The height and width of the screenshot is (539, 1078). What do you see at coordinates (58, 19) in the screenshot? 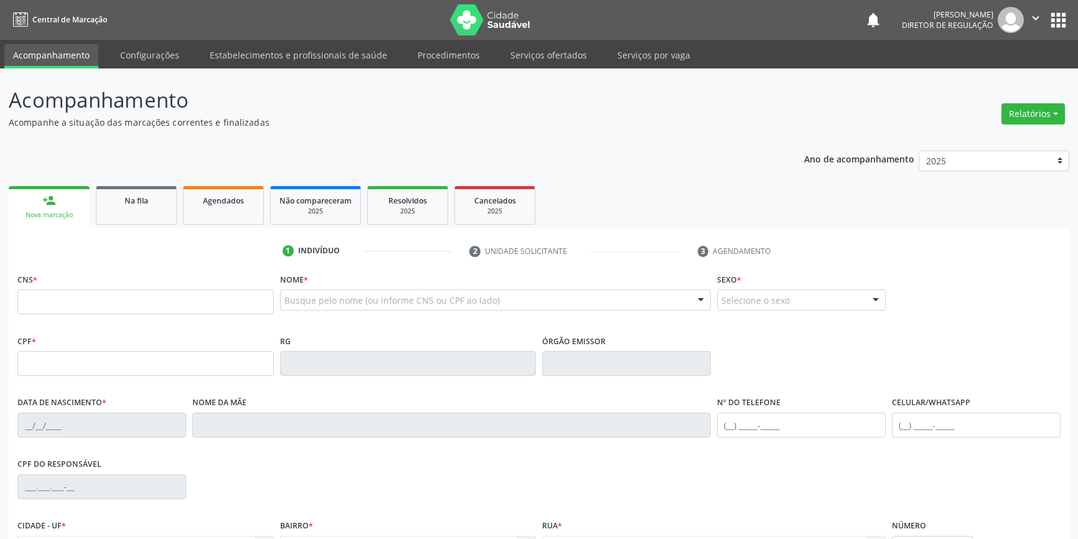
I see `a: Central de Marcação` at bounding box center [58, 19].